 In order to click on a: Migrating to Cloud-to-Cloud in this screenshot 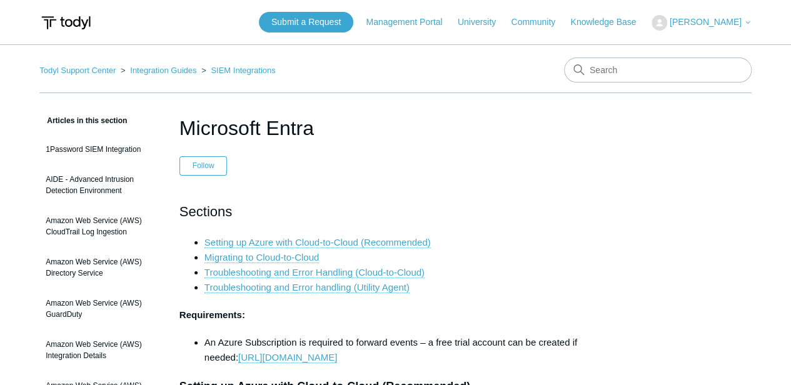, I will do `click(261, 257)`.